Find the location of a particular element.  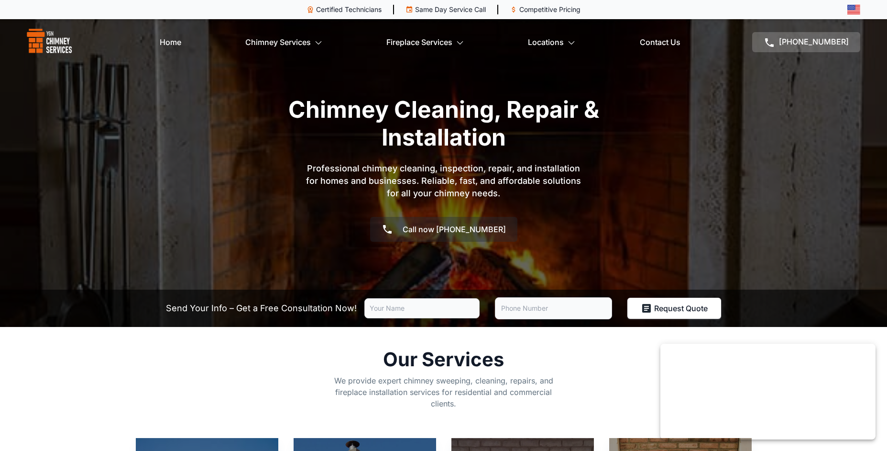

p: Certified Technicians is located at coordinates (349, 10).